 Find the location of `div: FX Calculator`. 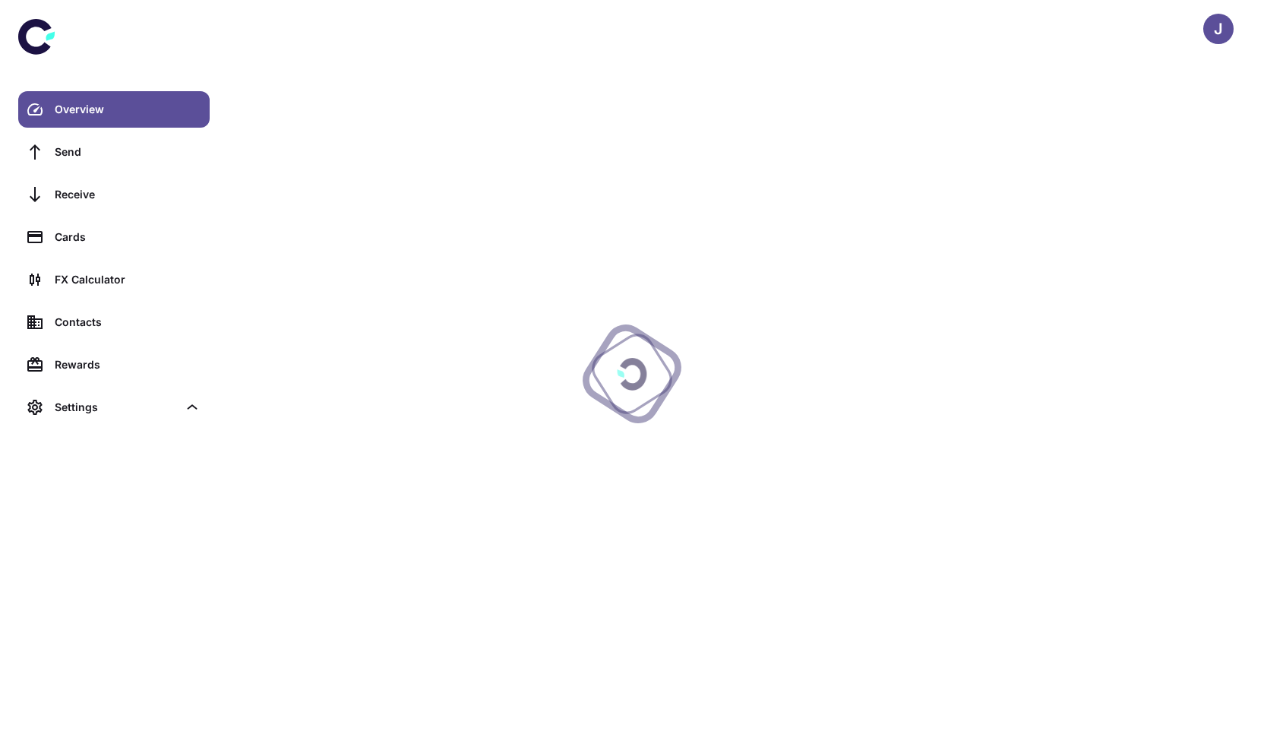

div: FX Calculator is located at coordinates (128, 280).